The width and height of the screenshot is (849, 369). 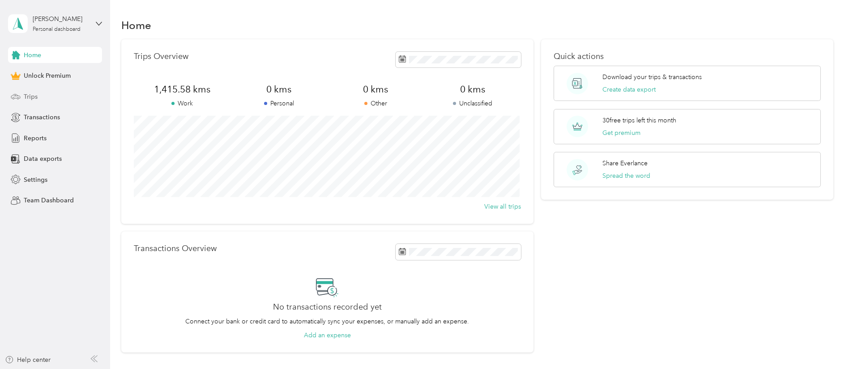 What do you see at coordinates (56, 30) in the screenshot?
I see `div: Personal dashboard` at bounding box center [56, 30].